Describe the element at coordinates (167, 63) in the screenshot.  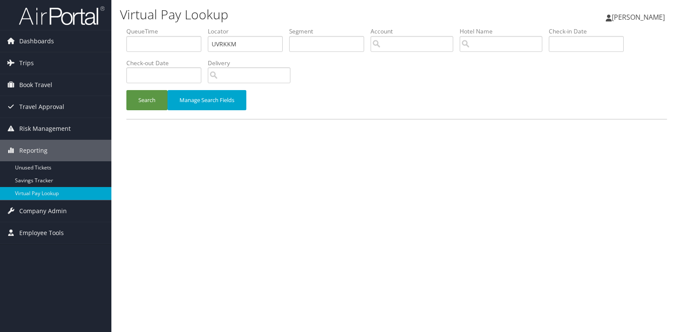
I see `label: Check-out Date` at that location.